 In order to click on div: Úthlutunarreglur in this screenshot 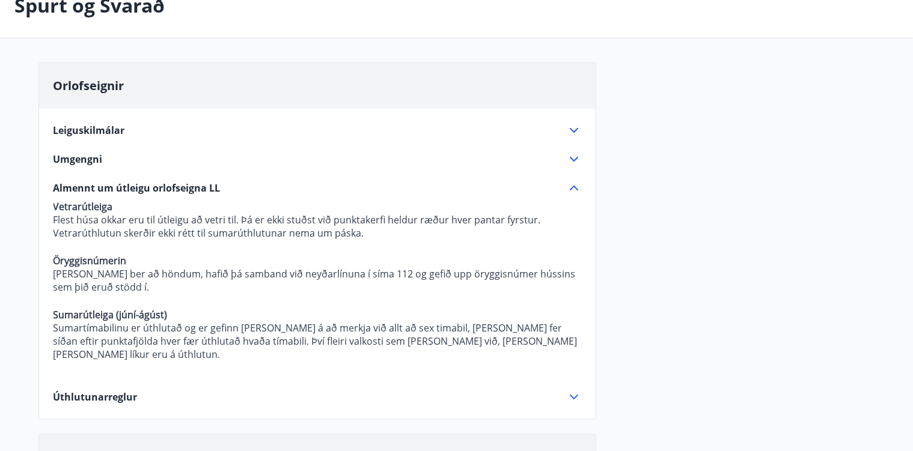, I will do `click(317, 397)`.